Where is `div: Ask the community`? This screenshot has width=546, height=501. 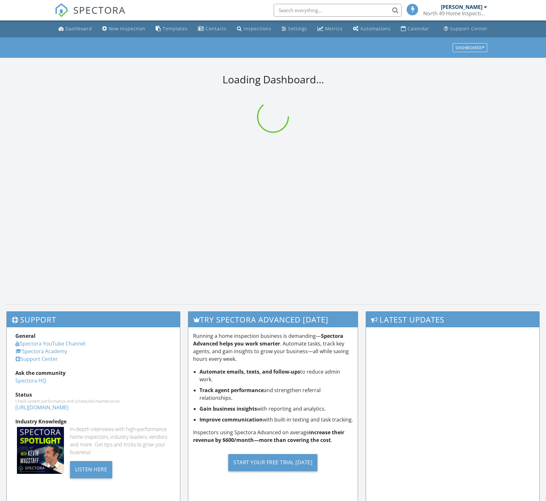
div: Ask the community is located at coordinates (93, 373).